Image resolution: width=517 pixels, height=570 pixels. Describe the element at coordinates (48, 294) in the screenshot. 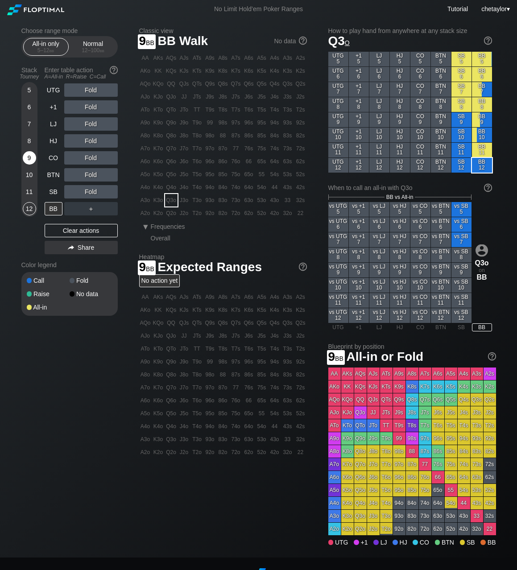

I see `div: Raise` at that location.